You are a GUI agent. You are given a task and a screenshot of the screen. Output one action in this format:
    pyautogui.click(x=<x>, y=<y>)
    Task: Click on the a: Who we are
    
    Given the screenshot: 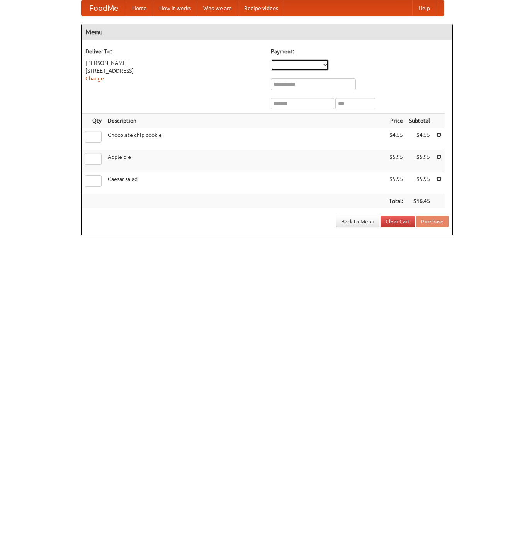 What is the action you would take?
    pyautogui.click(x=218, y=8)
    